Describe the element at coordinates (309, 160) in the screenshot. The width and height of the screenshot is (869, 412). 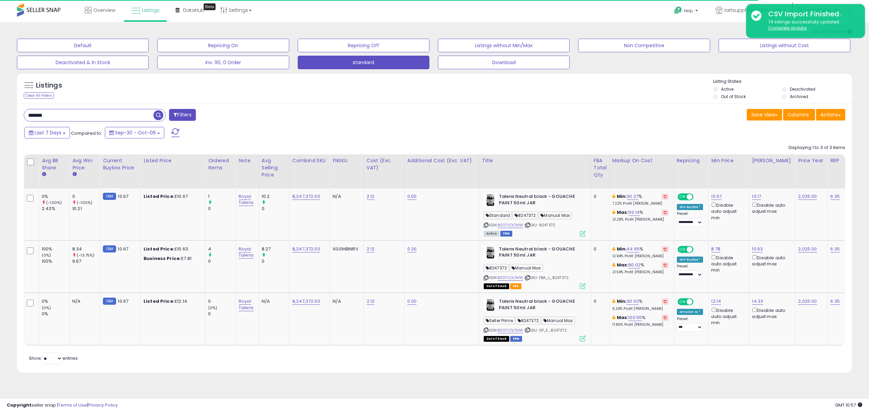
I see `div: Combind SKU` at that location.